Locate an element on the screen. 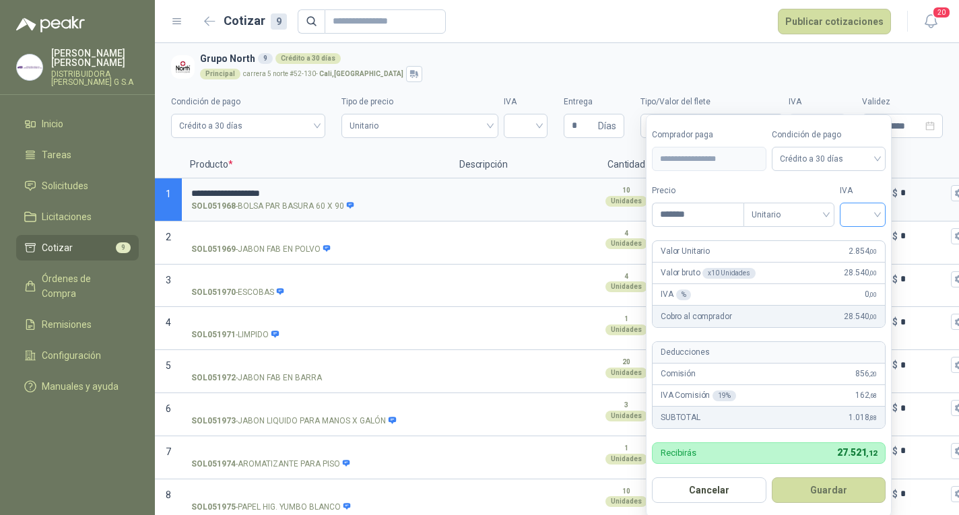 Image resolution: width=959 pixels, height=515 pixels. p: Comisión is located at coordinates (678, 374).